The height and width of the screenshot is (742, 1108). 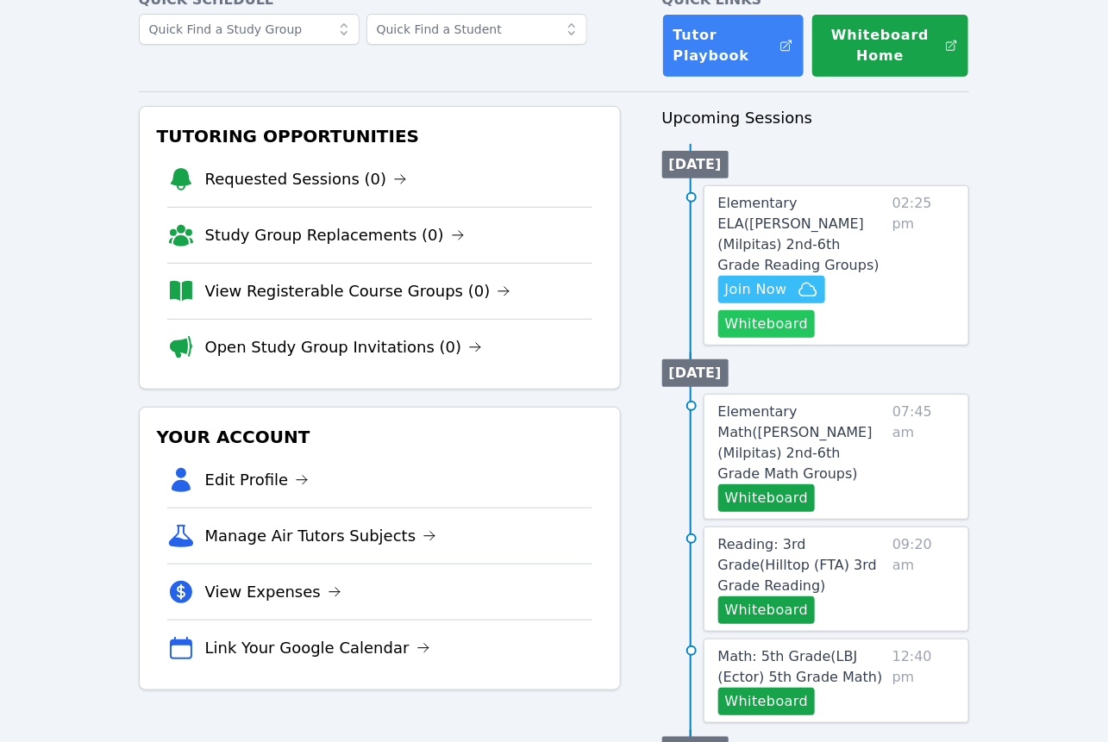 What do you see at coordinates (358, 291) in the screenshot?
I see `a: View Registerable Course Groups (0)` at bounding box center [358, 291].